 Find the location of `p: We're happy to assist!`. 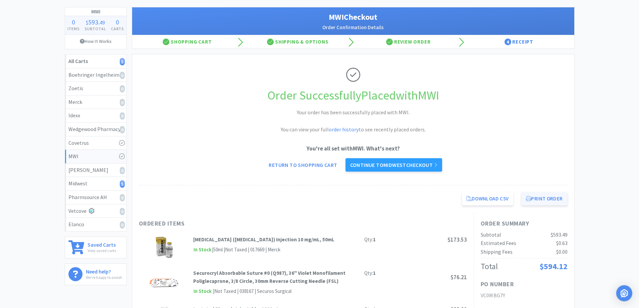

p: We're happy to assist! is located at coordinates (104, 277).